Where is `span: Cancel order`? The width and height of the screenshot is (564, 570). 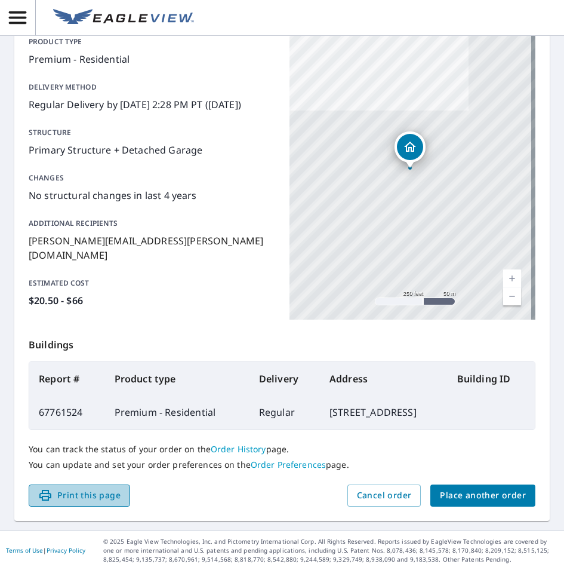
span: Cancel order is located at coordinates (385, 495).